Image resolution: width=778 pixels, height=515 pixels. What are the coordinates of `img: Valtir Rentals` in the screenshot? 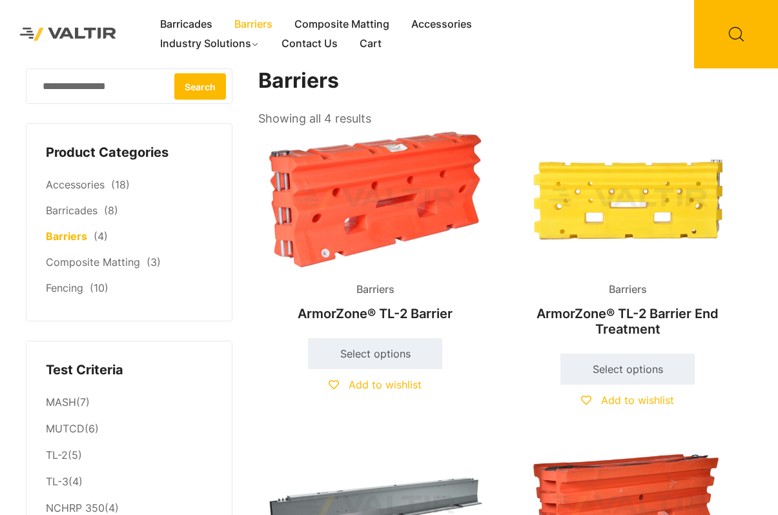 It's located at (68, 34).